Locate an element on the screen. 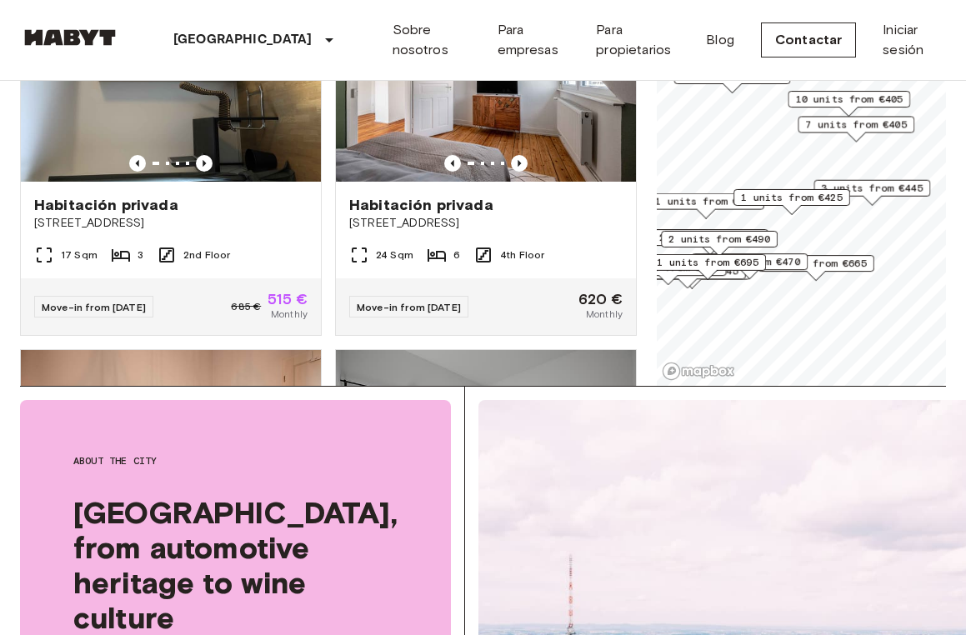  span: 1 units from €425 is located at coordinates (792, 198).